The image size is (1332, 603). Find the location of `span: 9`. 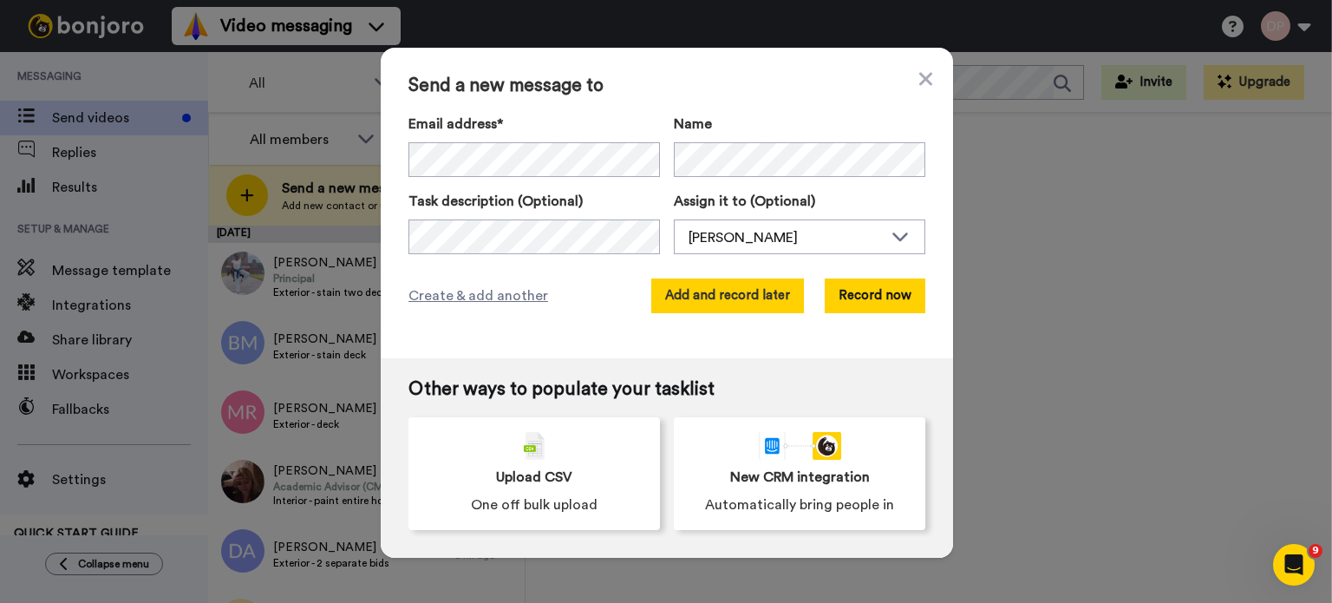

span: 9 is located at coordinates (1316, 551).